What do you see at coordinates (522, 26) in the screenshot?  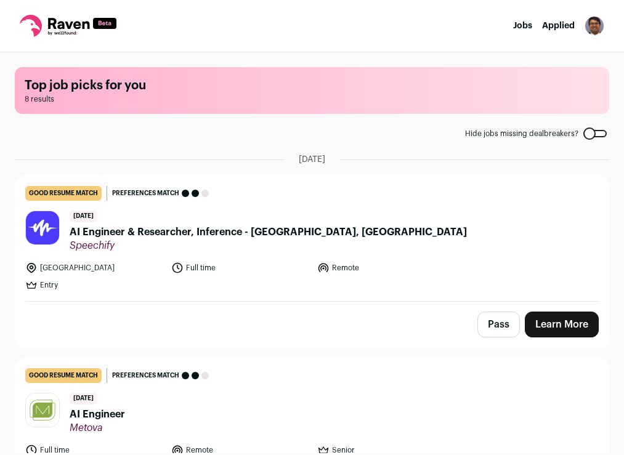 I see `a: Jobs` at bounding box center [522, 26].